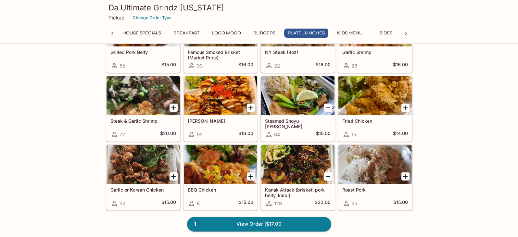 Image resolution: width=518 pixels, height=237 pixels. I want to click on span: 65, so click(122, 66).